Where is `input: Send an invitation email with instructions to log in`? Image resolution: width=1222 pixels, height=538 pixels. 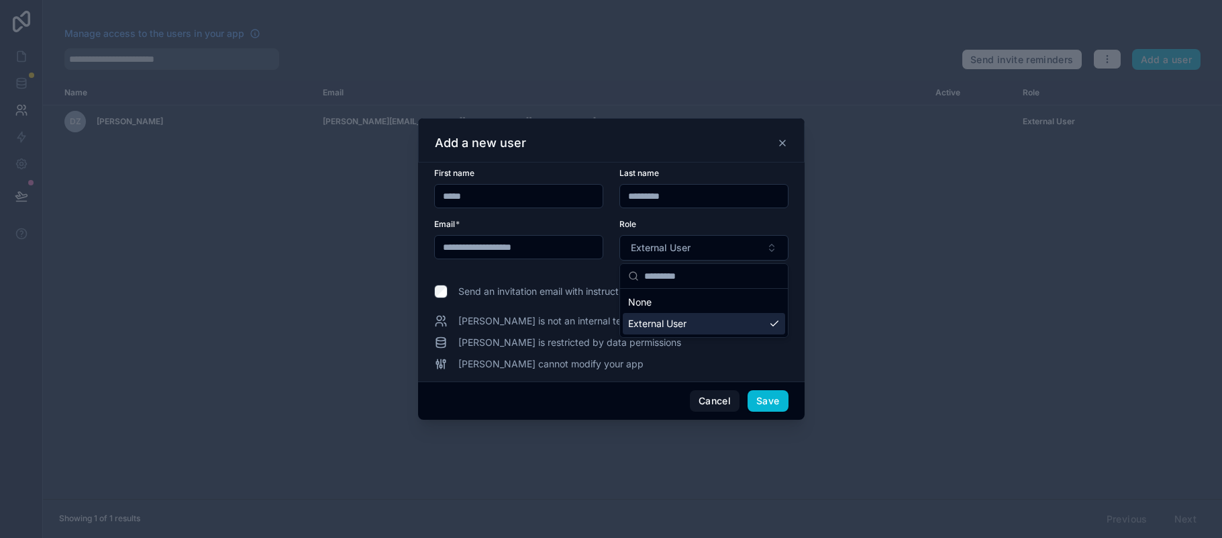 input: Send an invitation email with instructions to log in is located at coordinates (441, 291).